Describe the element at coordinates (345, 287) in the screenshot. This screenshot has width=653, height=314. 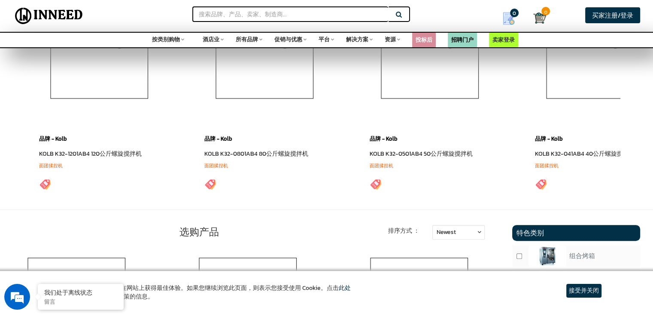
I see `font: 此处` at that location.